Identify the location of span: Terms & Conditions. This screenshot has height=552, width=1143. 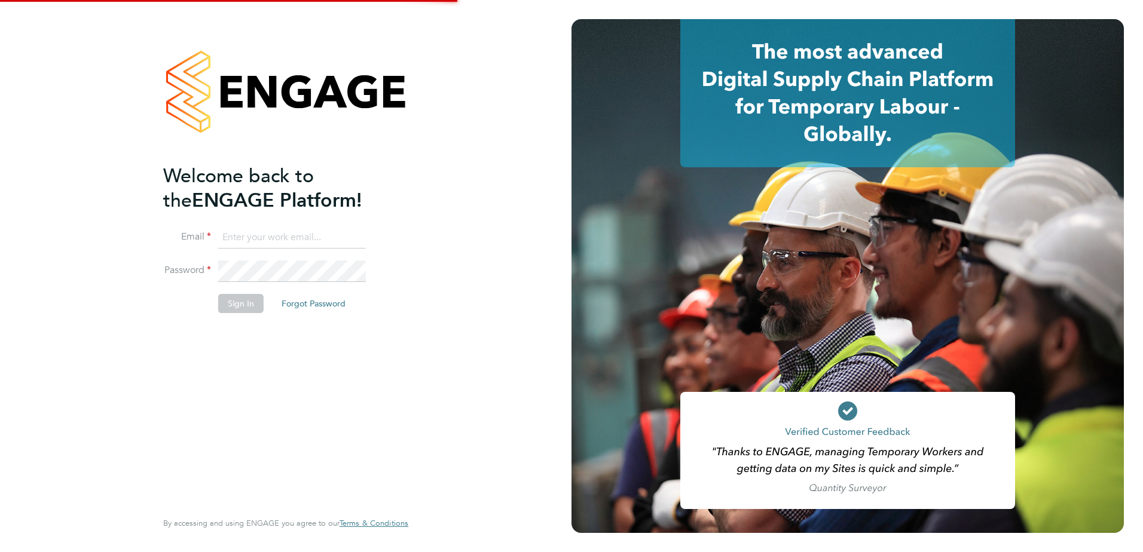
(374, 523).